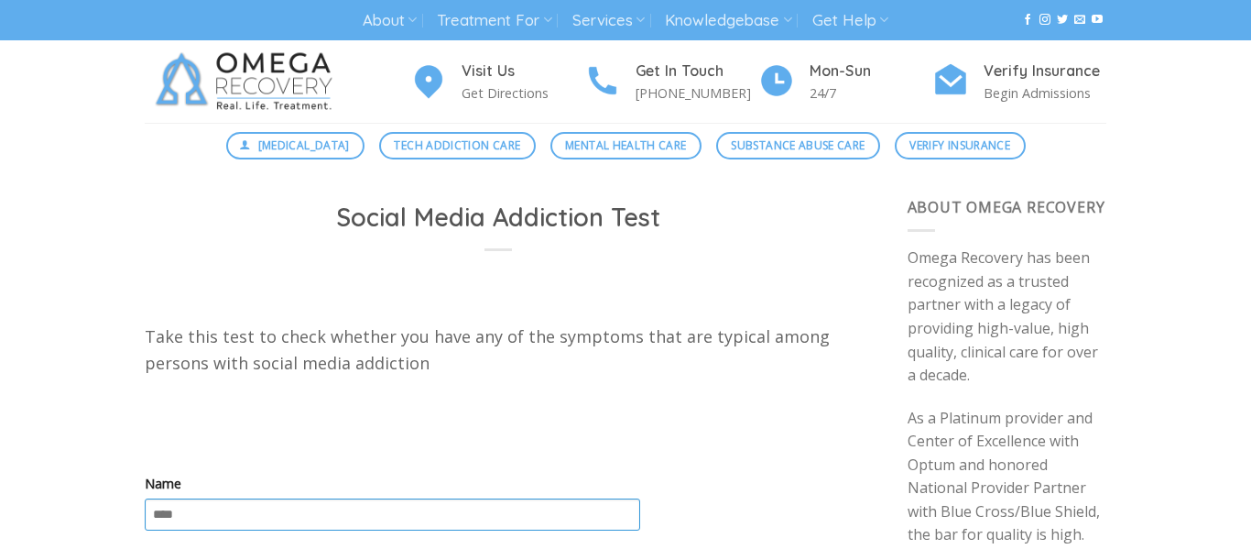 This screenshot has width=1251, height=549. Describe the element at coordinates (498, 350) in the screenshot. I see `p: Take this test to check whether you have any of the symptoms that are typical among persons with ...` at that location.